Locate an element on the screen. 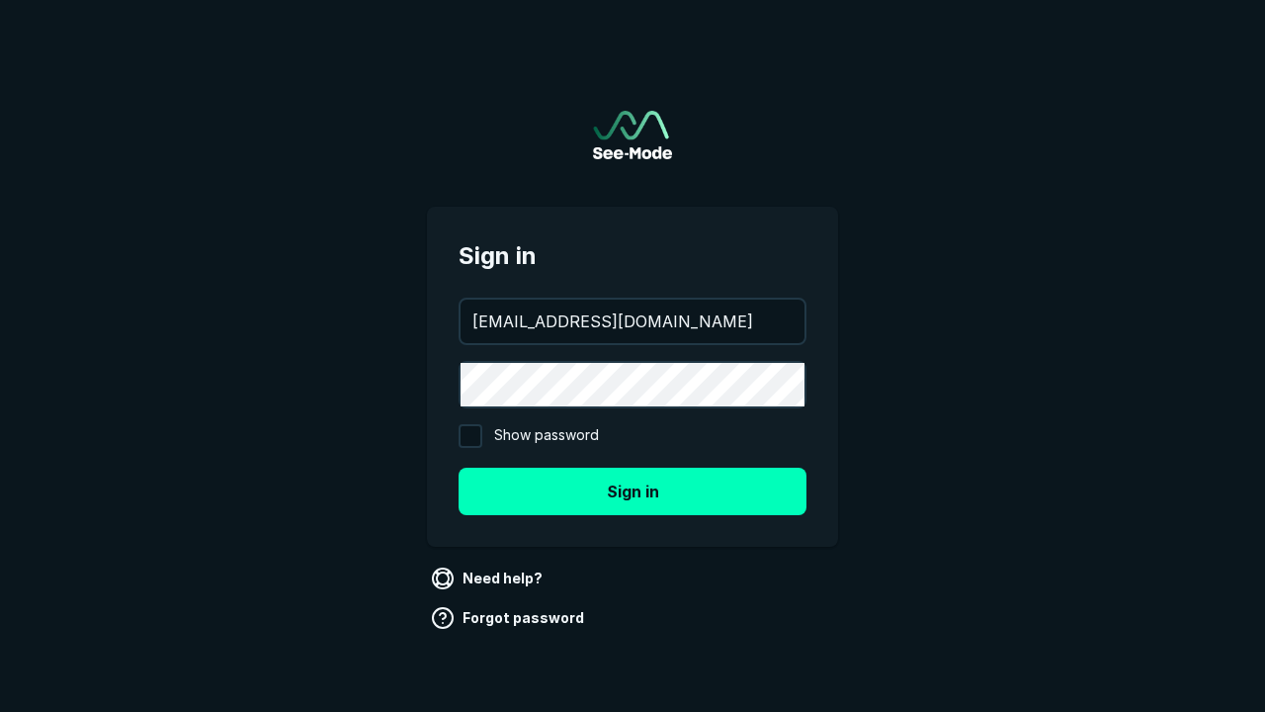 This screenshot has width=1265, height=712. span: Sign in is located at coordinates (633, 256).